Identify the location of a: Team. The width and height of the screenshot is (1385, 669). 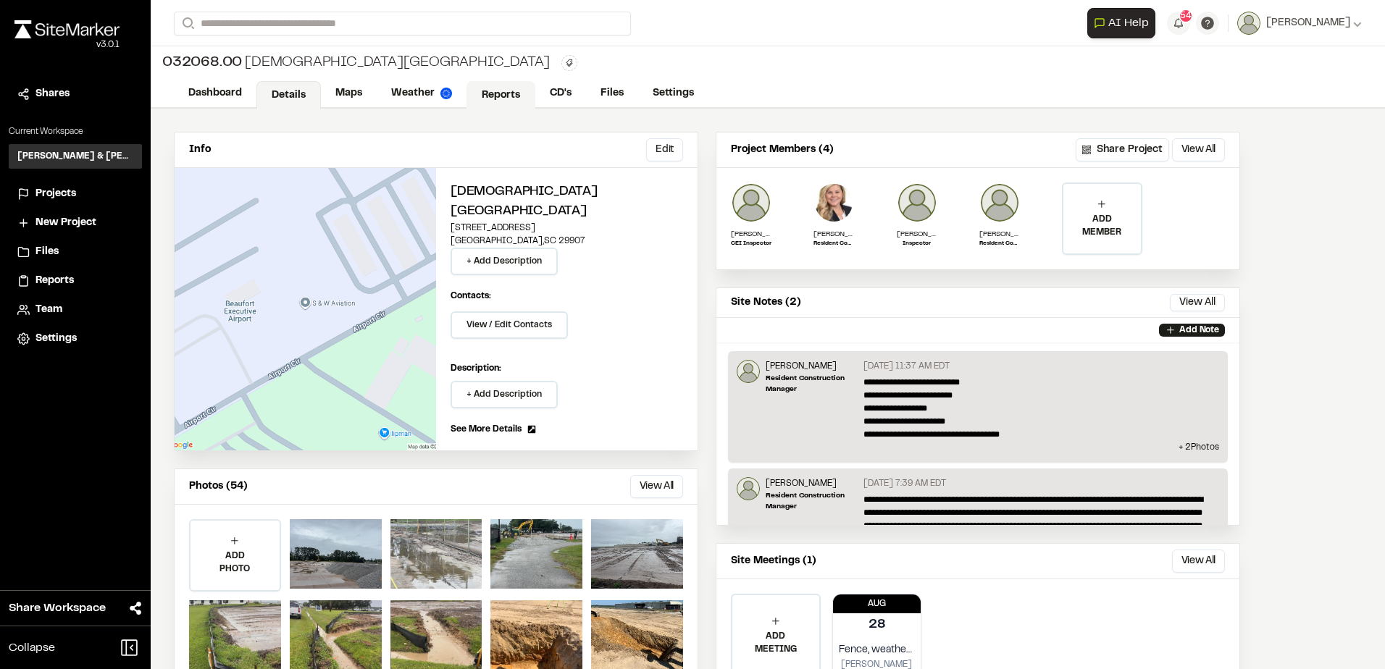
(75, 310).